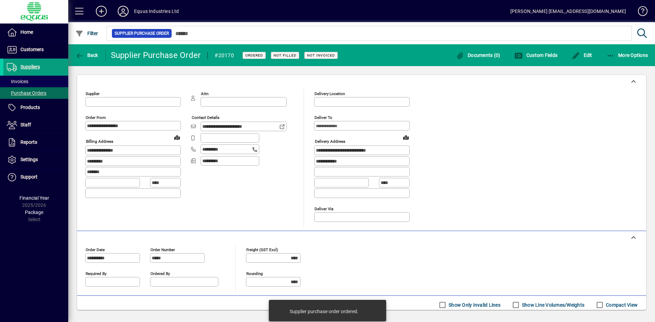 This screenshot has height=322, width=655. Describe the element at coordinates (536, 55) in the screenshot. I see `button: Custom Fields` at that location.